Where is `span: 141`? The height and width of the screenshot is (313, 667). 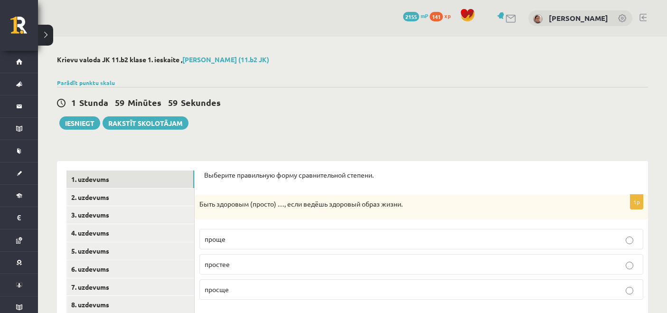 span: 141 is located at coordinates (437, 17).